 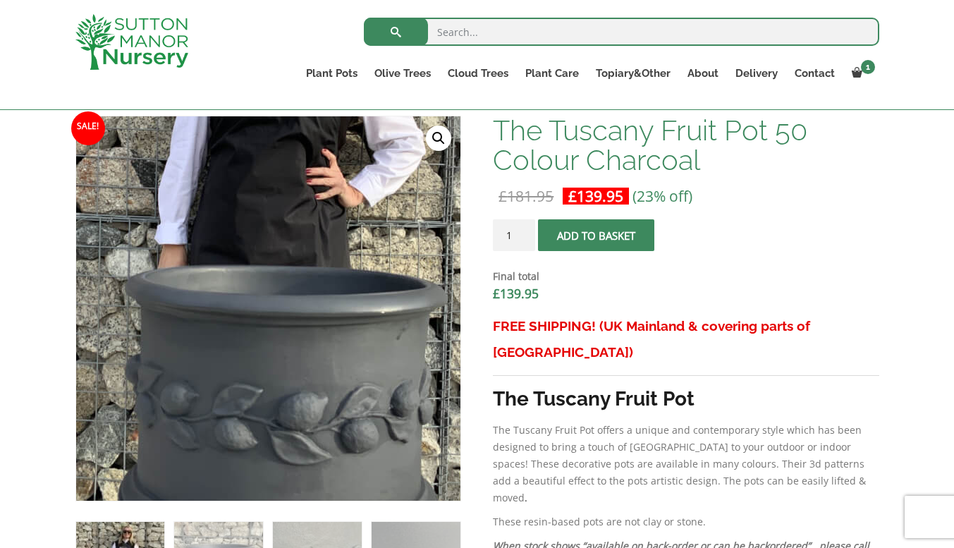 I want to click on a: Plant Pots, so click(x=331, y=73).